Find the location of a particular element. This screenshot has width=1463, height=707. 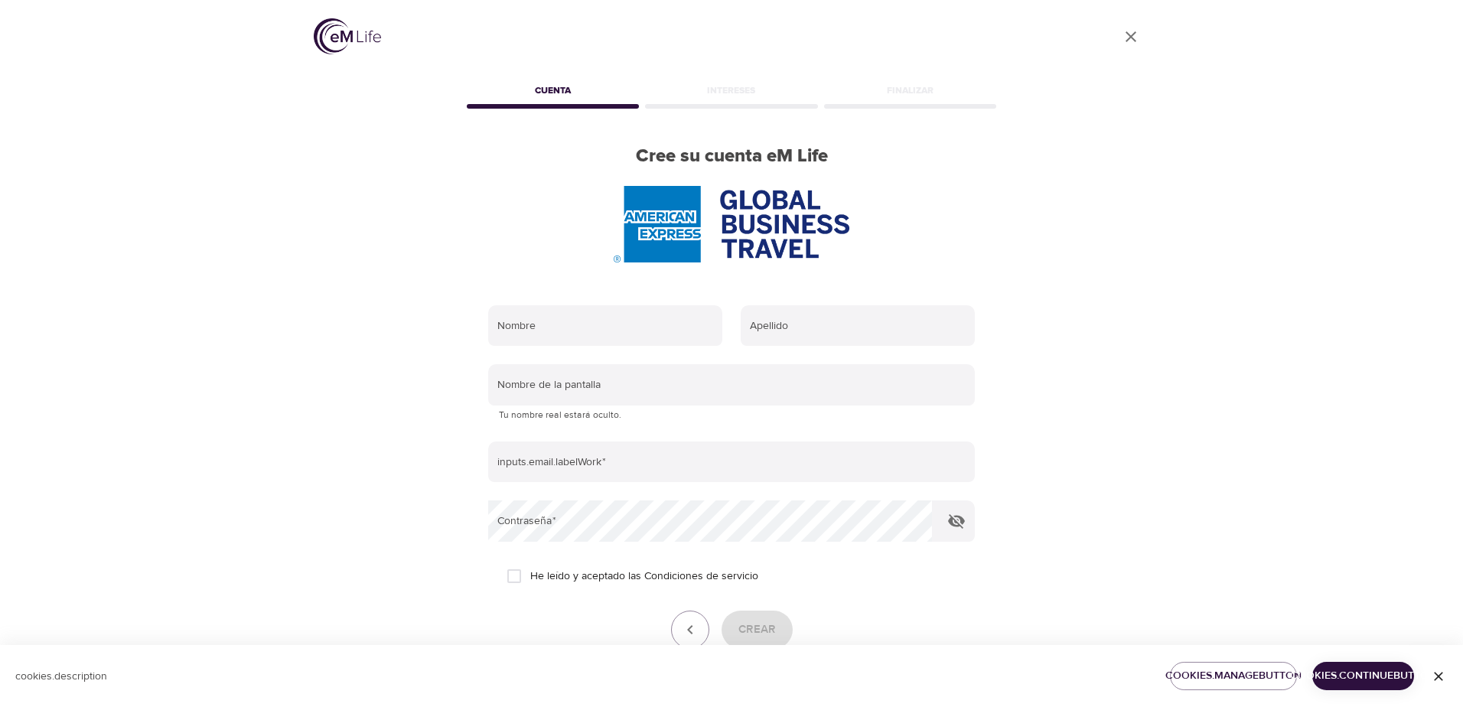

span: cookies.manageButton is located at coordinates (1233, 676).